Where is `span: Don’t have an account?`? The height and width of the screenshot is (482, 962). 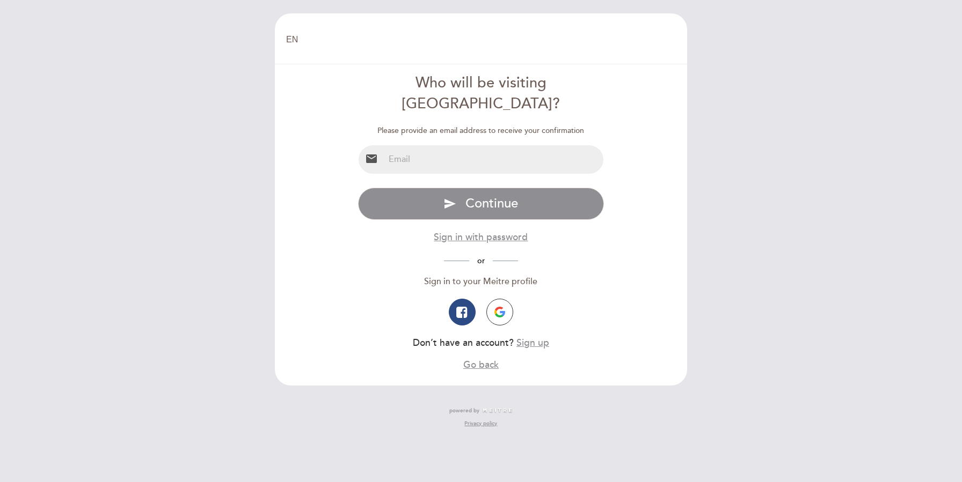 span: Don’t have an account? is located at coordinates (463, 343).